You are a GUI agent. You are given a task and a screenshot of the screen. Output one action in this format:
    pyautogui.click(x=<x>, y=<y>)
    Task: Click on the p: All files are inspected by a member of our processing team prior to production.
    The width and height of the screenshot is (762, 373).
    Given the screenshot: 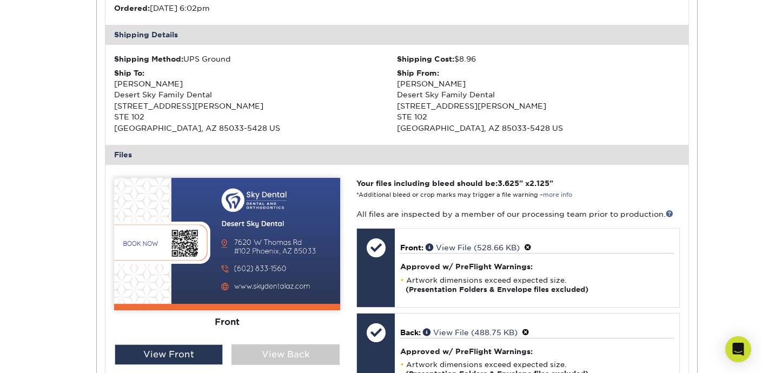 What is the action you would take?
    pyautogui.click(x=518, y=214)
    